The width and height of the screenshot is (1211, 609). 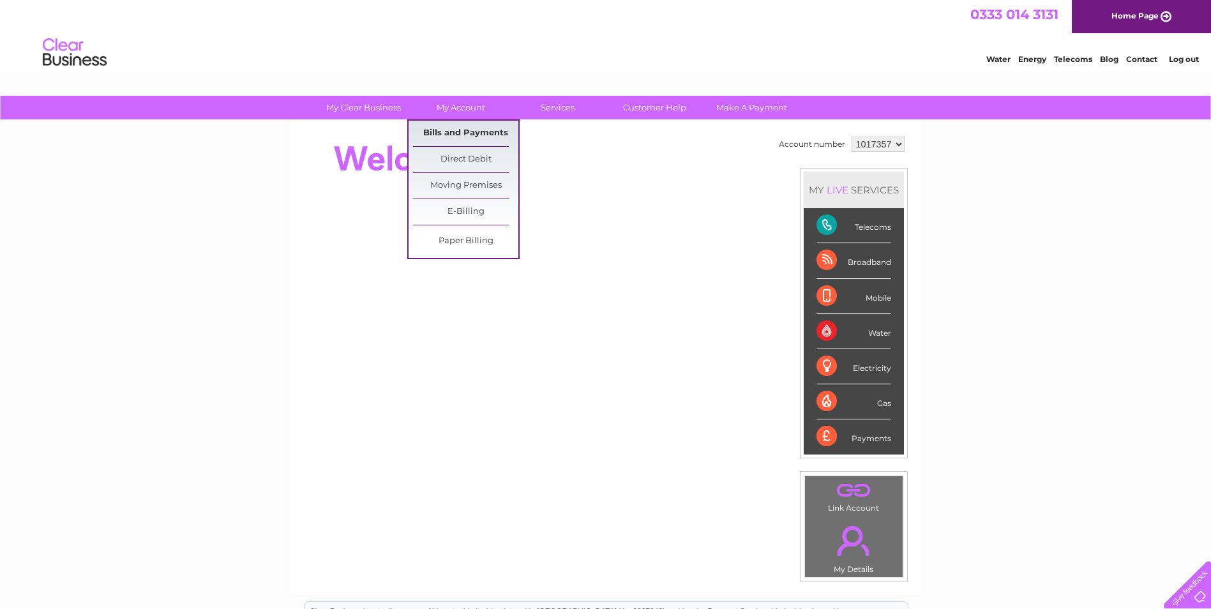 What do you see at coordinates (465, 212) in the screenshot?
I see `a: E-Billing` at bounding box center [465, 212].